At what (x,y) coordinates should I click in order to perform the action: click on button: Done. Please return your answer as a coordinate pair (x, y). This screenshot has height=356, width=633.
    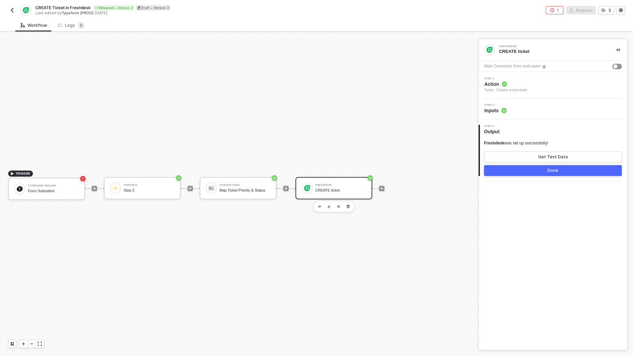
    Looking at the image, I should click on (553, 171).